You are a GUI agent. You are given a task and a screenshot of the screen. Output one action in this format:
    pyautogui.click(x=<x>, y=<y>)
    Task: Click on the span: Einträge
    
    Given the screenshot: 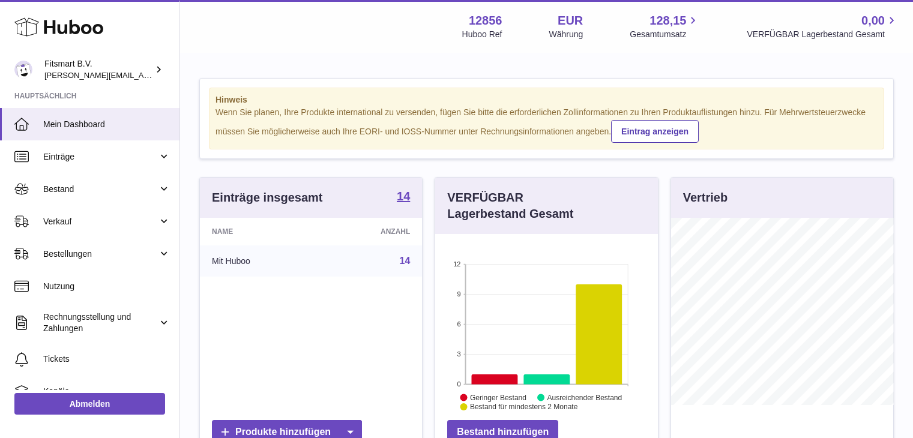 What is the action you would take?
    pyautogui.click(x=100, y=157)
    